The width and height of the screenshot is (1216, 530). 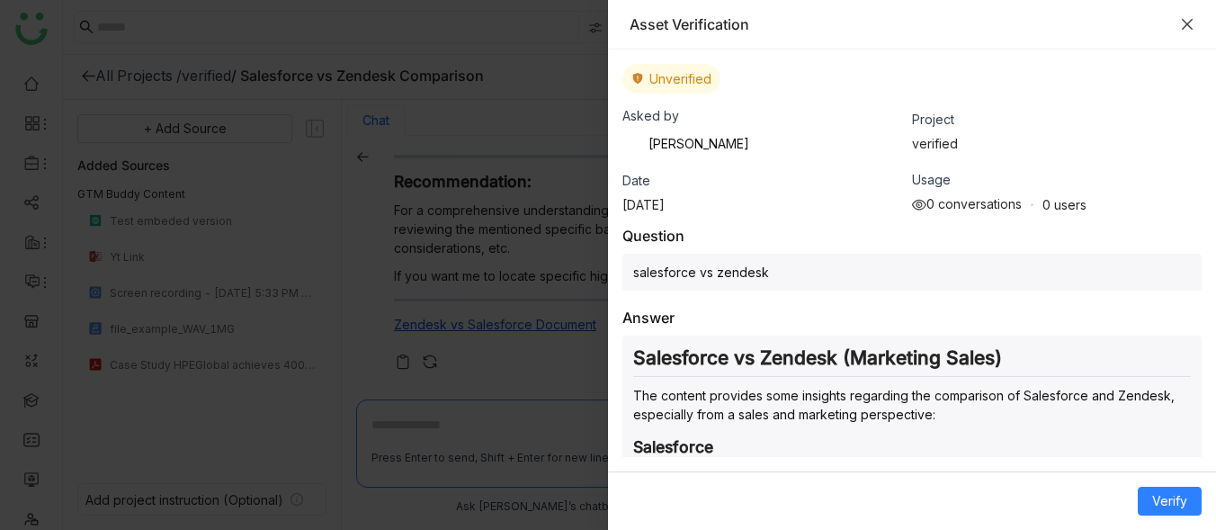 What do you see at coordinates (680, 78) in the screenshot?
I see `span: Unverified` at bounding box center [680, 78].